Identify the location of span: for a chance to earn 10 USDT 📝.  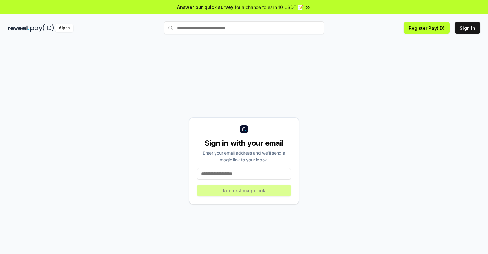
(269, 7).